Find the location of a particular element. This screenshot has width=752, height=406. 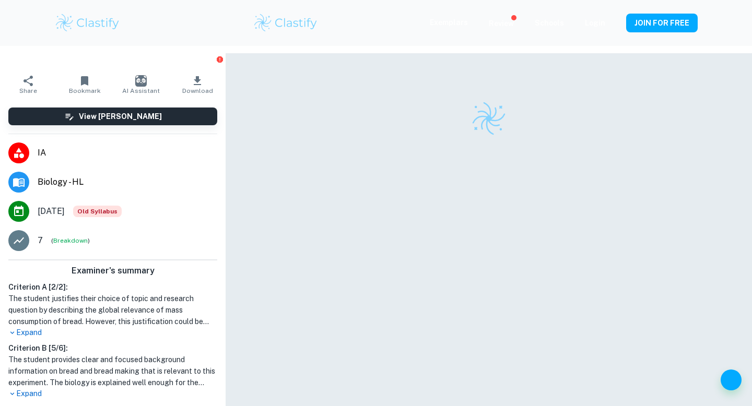

button: JOIN FOR FREE is located at coordinates (661, 23).